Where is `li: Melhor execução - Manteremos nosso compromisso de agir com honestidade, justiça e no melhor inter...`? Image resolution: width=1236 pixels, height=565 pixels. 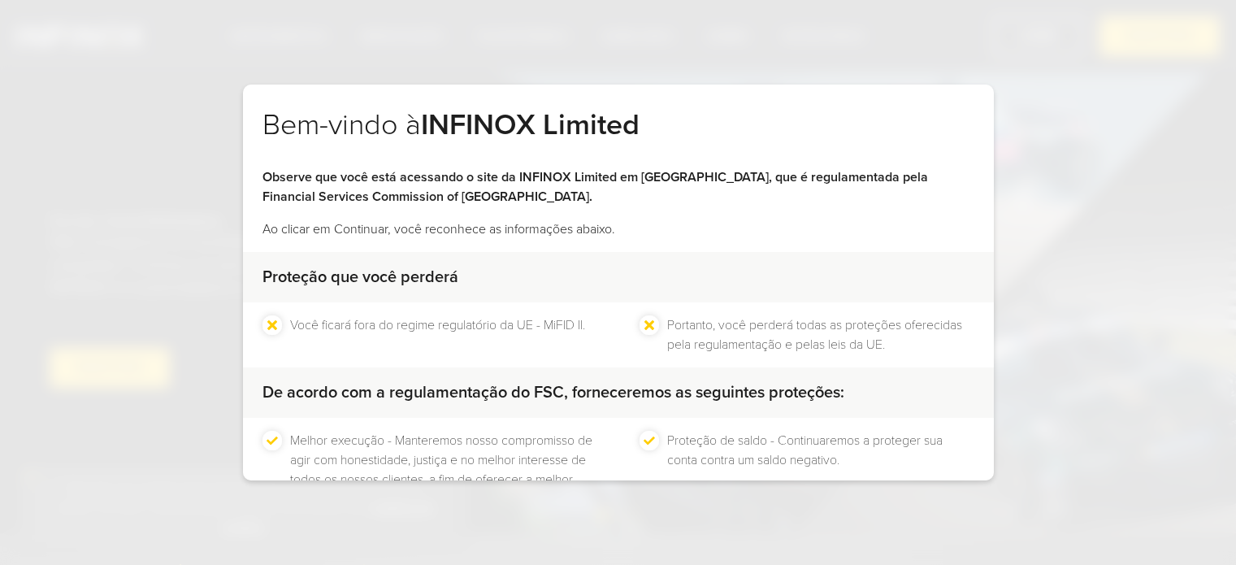 li: Melhor execução - Manteremos nosso compromisso de agir com honestidade, justiça e no melhor inter... is located at coordinates (444, 470).